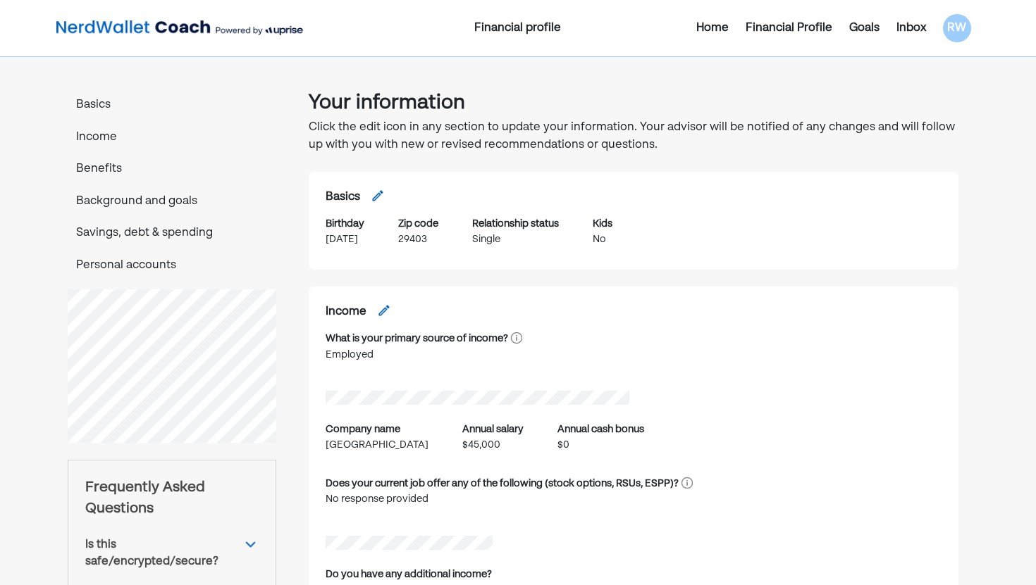  Describe the element at coordinates (602, 224) in the screenshot. I see `div: Kids` at that location.